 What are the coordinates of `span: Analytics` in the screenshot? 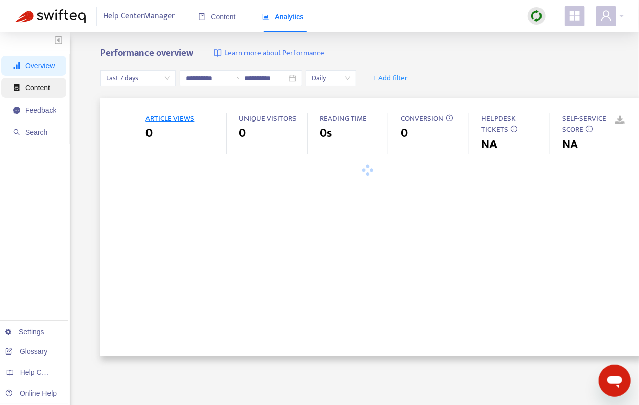 It's located at (283, 17).